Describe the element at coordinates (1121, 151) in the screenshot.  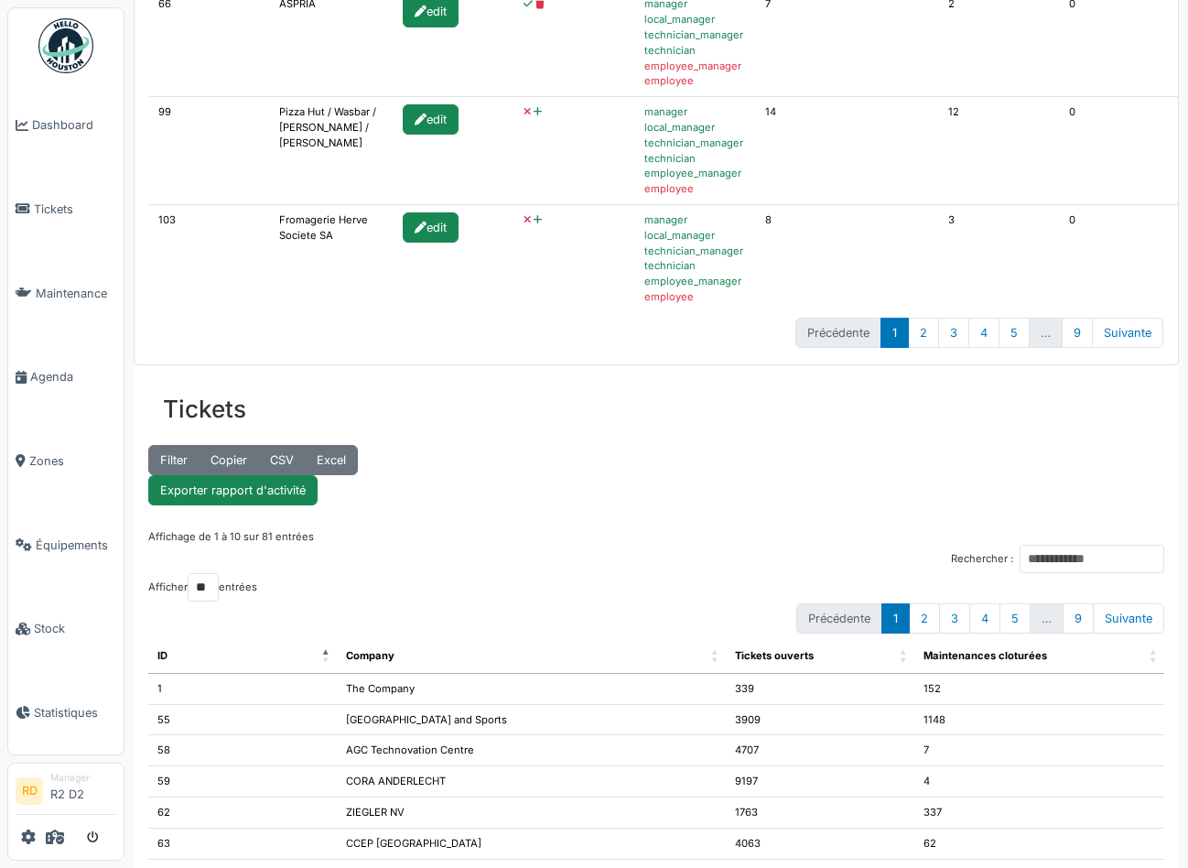
I see `td: 0` at that location.